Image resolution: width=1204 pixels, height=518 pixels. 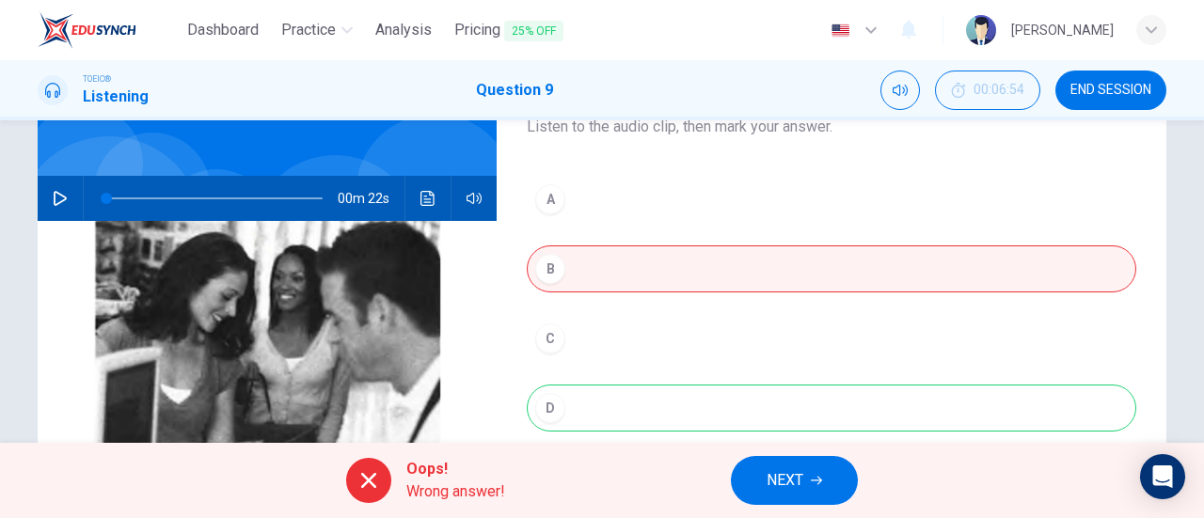 I want to click on a: Analysis, so click(x=404, y=30).